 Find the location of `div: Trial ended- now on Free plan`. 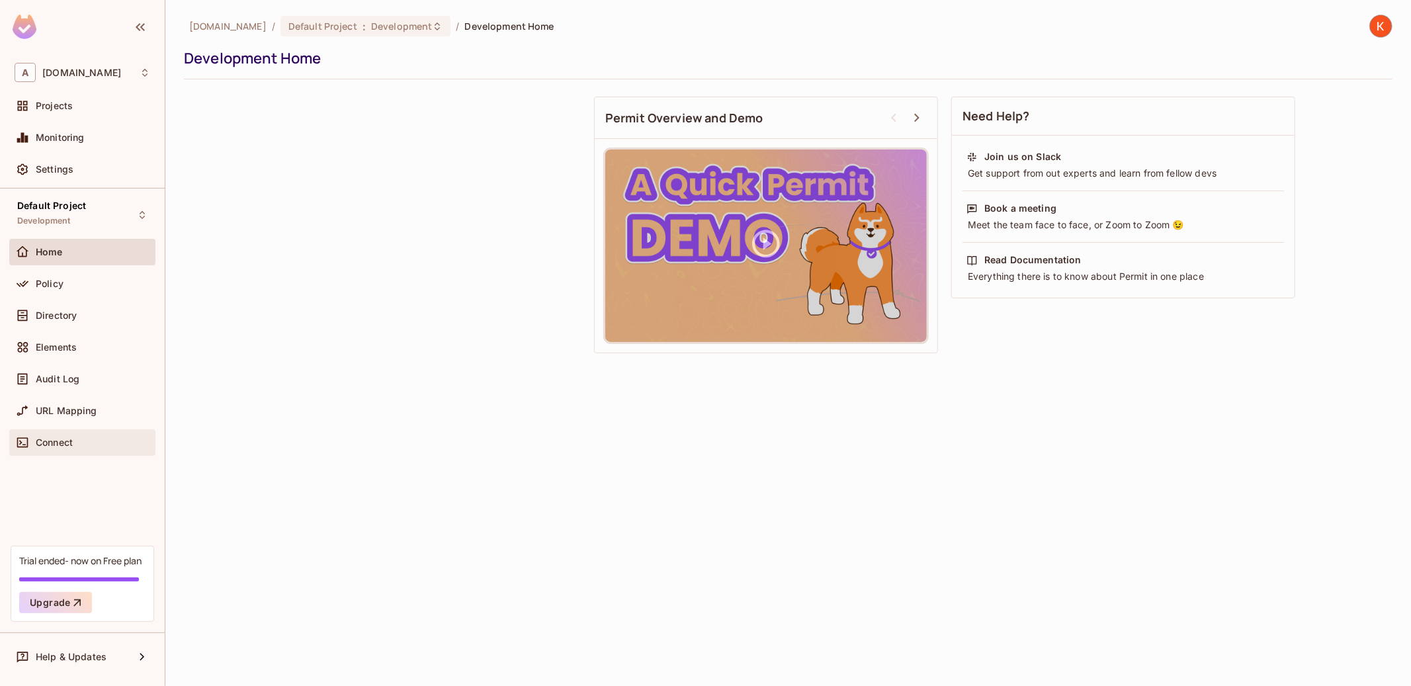

div: Trial ended- now on Free plan is located at coordinates (80, 560).